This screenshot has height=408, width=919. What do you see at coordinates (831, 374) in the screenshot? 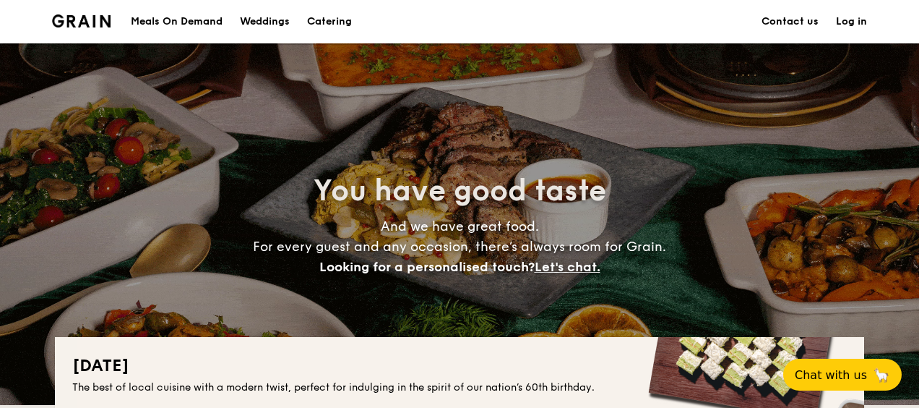
I see `span: Chat with us` at bounding box center [831, 374].